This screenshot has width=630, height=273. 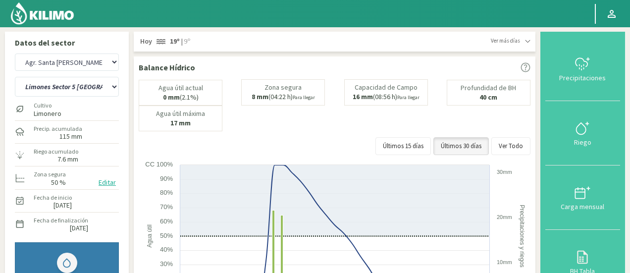 I want to click on span: 9º, so click(x=186, y=42).